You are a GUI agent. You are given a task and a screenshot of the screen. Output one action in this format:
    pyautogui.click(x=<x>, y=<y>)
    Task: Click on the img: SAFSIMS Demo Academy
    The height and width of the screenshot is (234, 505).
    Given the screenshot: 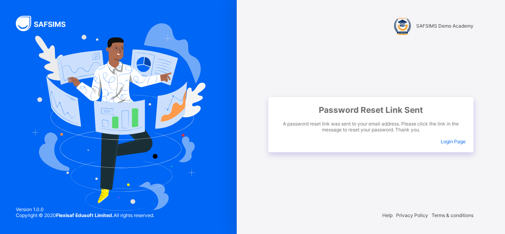 What is the action you would take?
    pyautogui.click(x=402, y=26)
    